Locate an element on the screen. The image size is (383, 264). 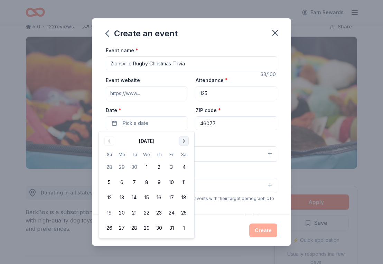
label: Event website is located at coordinates (123, 80).